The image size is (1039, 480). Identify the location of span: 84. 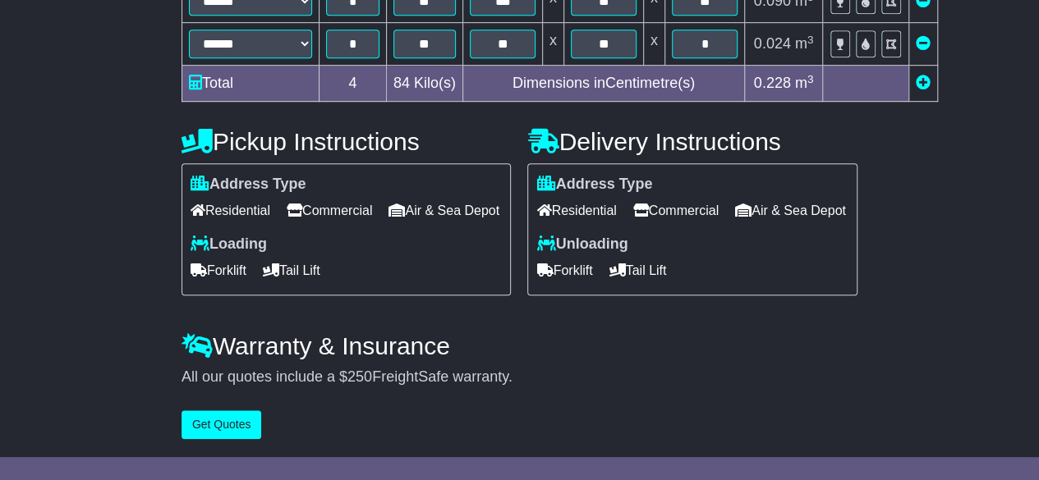
(402, 83).